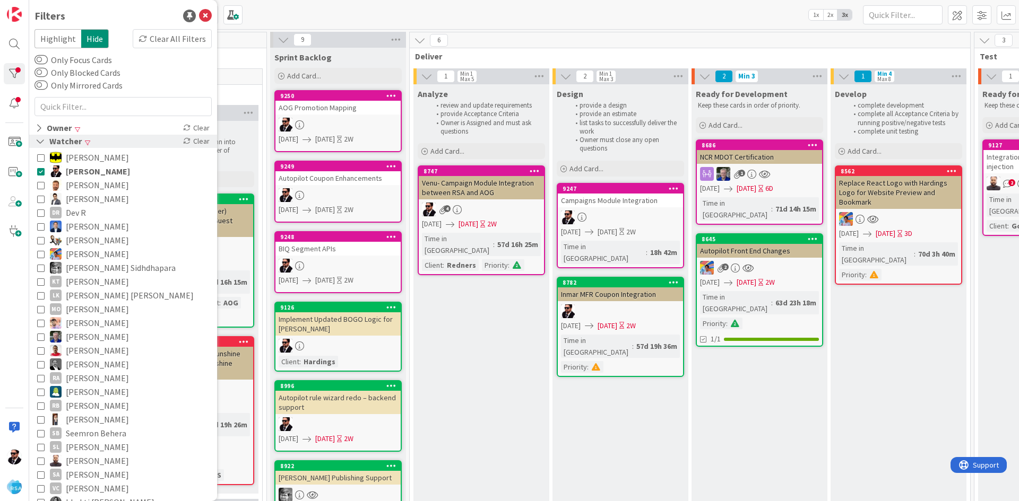 This screenshot has width=1019, height=501. Describe the element at coordinates (123, 433) in the screenshot. I see `button: SB Seemron Behera` at that location.